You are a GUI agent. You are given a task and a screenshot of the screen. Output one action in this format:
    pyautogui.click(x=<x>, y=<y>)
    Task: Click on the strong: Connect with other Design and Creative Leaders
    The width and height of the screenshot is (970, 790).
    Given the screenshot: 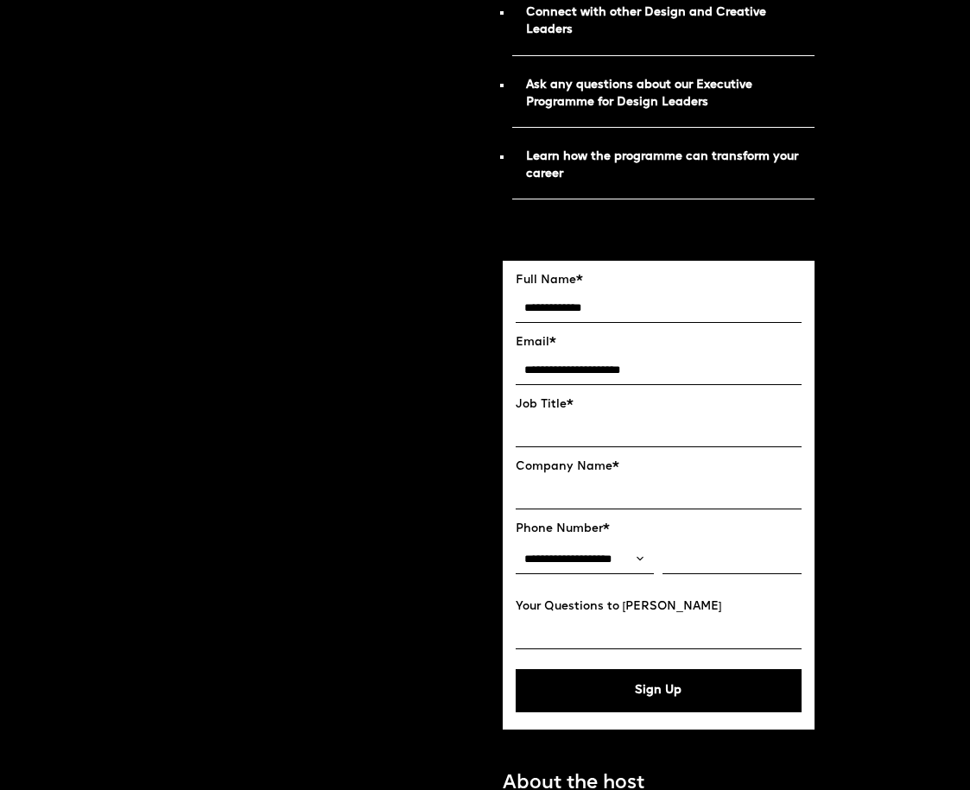 What is the action you would take?
    pyautogui.click(x=646, y=21)
    